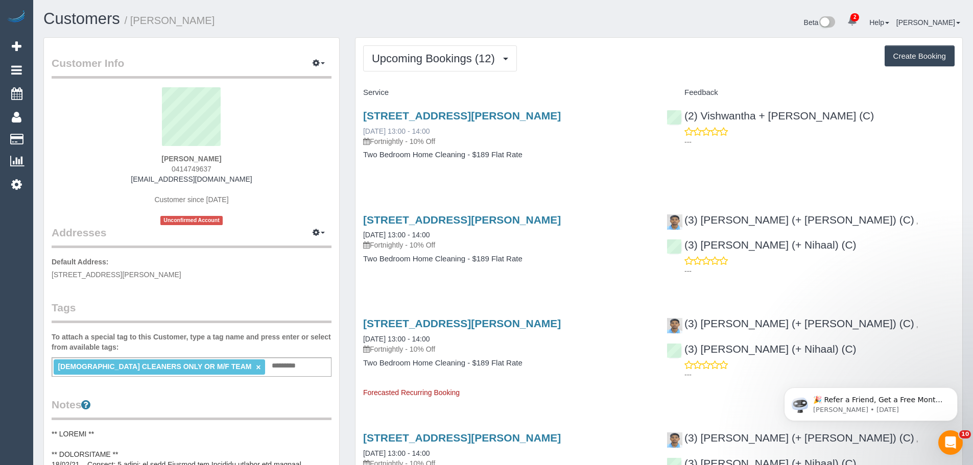 Image resolution: width=973 pixels, height=465 pixels. Describe the element at coordinates (852, 21) in the screenshot. I see `a: 2` at that location.